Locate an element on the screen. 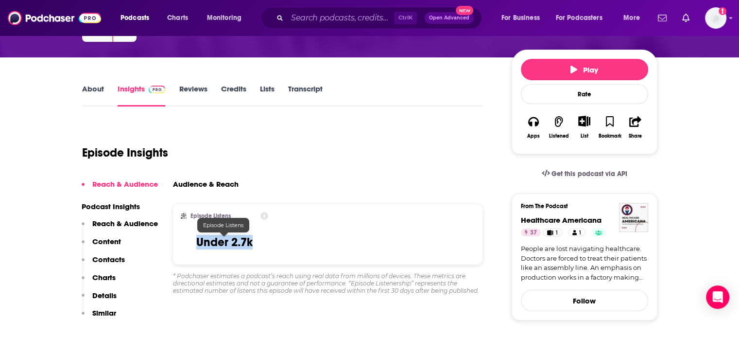 Image resolution: width=739 pixels, height=338 pixels. button: Show More Button is located at coordinates (584, 121).